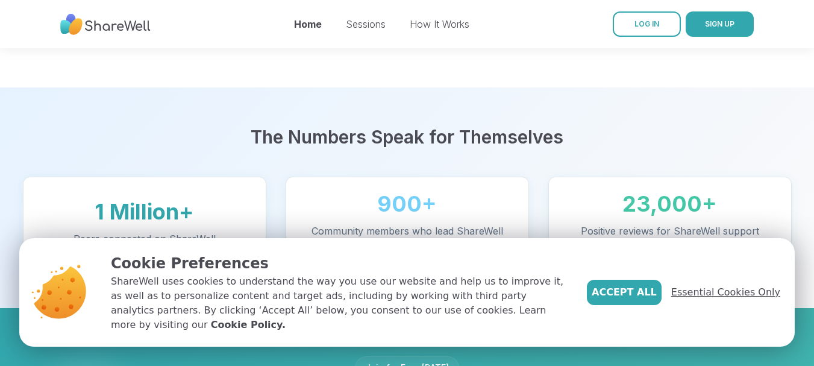 The height and width of the screenshot is (366, 814). I want to click on div: 1 Million+, so click(145, 212).